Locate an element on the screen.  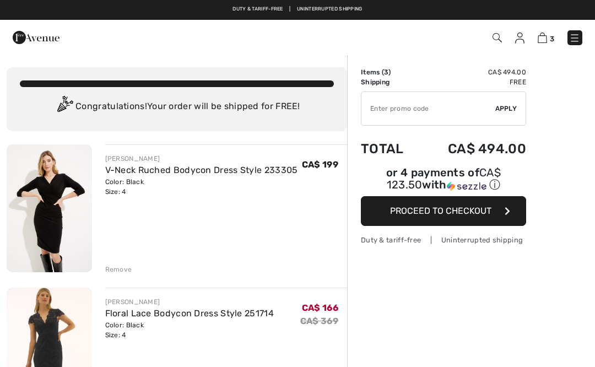
div: or 4 payments ofCA$ 123.50withSezzle Click to learn more about Sezzle is located at coordinates (443, 182).